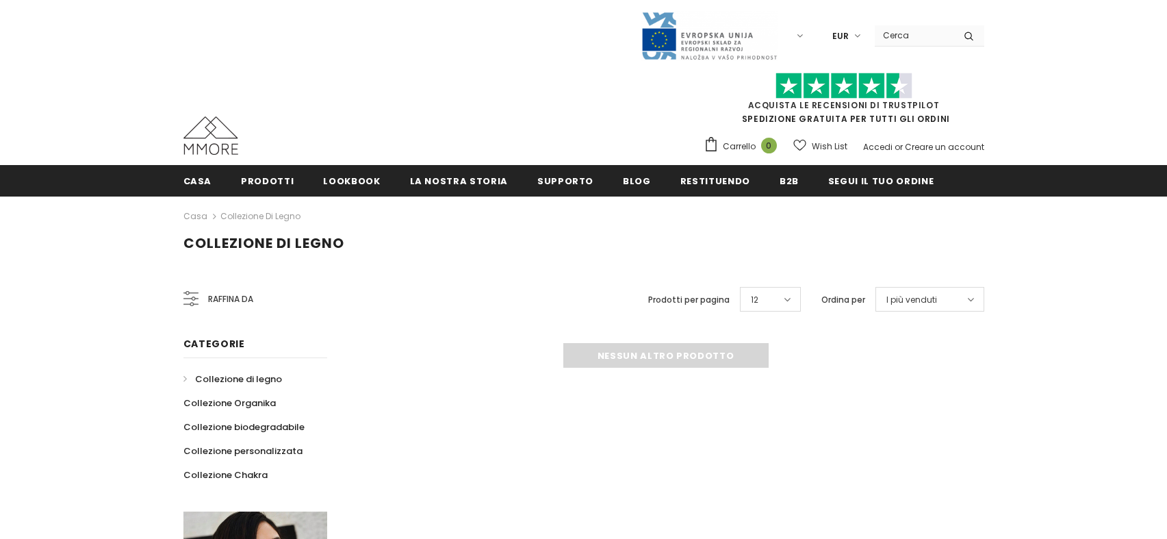 The height and width of the screenshot is (539, 1167). What do you see at coordinates (211, 136) in the screenshot?
I see `img: Casi MMORE` at bounding box center [211, 136].